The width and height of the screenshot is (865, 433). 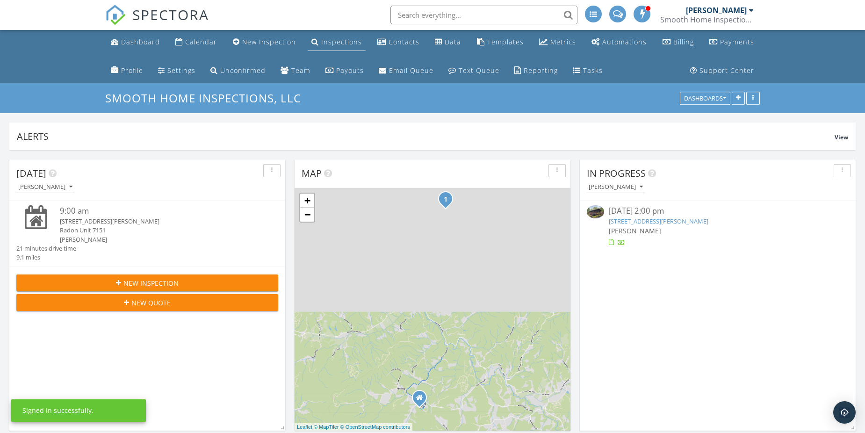 I want to click on a: Dashboard, so click(x=135, y=42).